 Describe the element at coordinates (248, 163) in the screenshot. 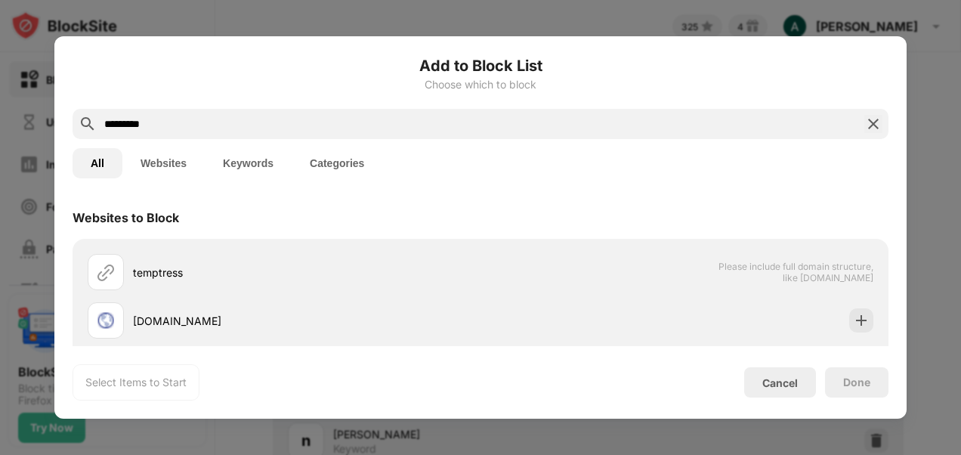

I see `button: Keywords` at that location.